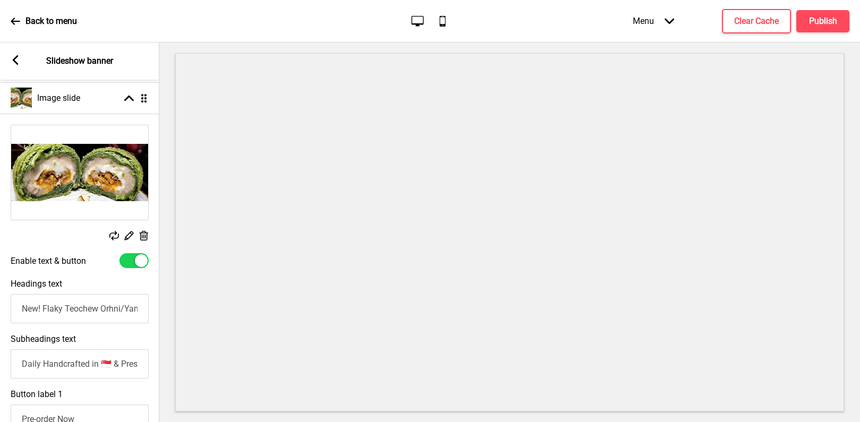  What do you see at coordinates (36, 283) in the screenshot?
I see `label: Headings text` at bounding box center [36, 283].